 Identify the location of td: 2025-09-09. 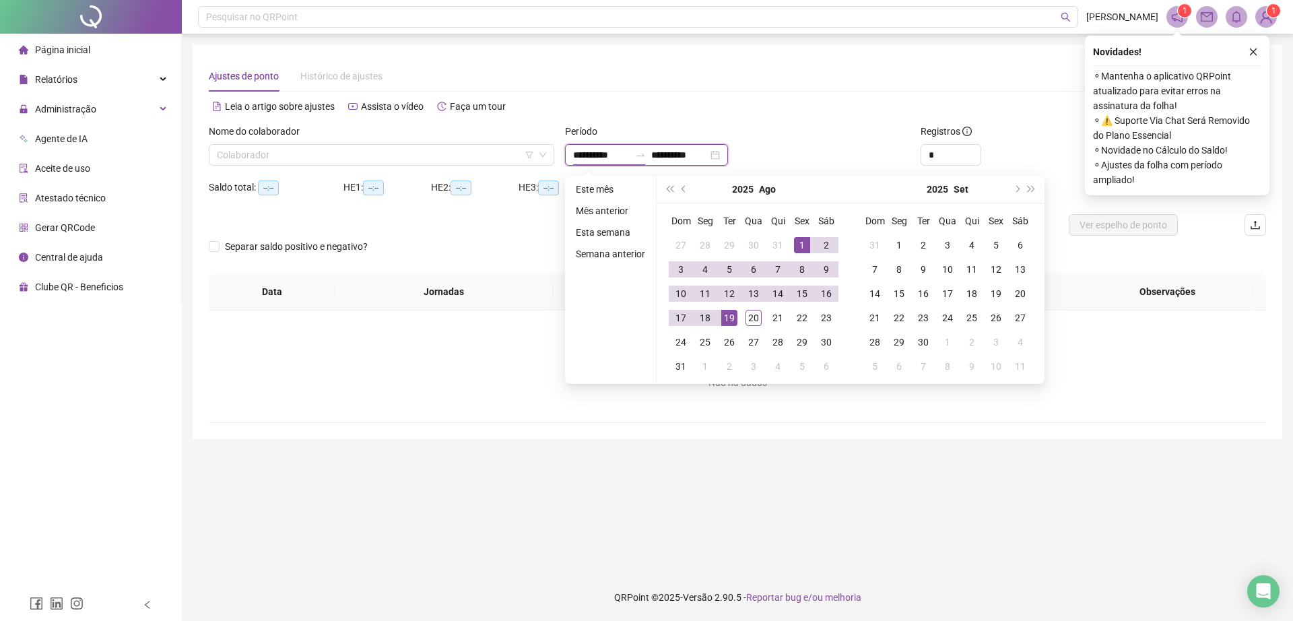
(923, 269).